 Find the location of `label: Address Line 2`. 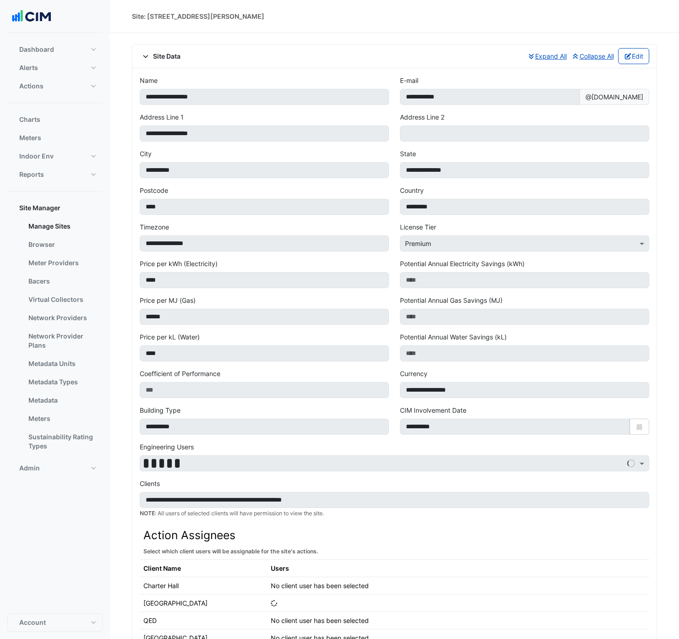

label: Address Line 2 is located at coordinates (422, 117).